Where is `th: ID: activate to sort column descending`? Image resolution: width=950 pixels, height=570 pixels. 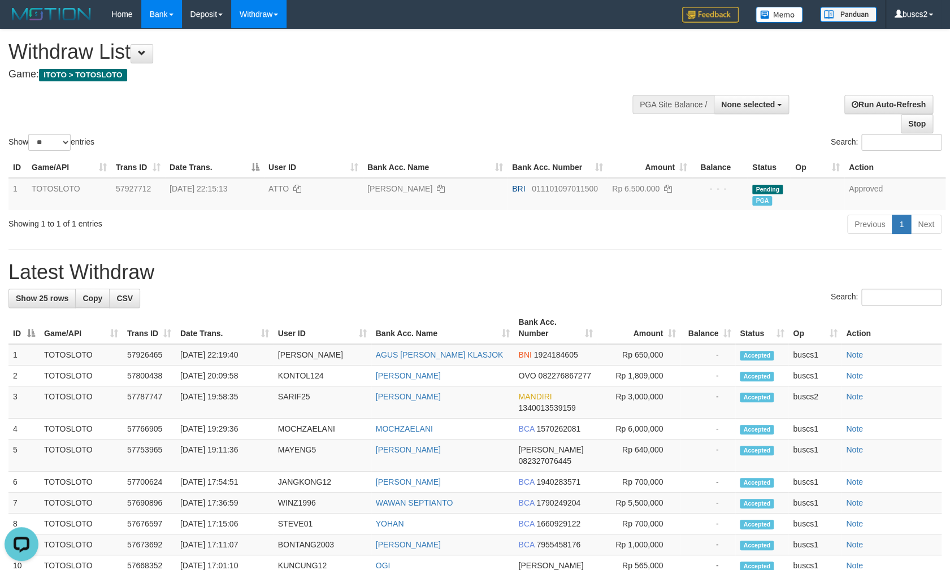
th: ID: activate to sort column descending is located at coordinates (24, 328).